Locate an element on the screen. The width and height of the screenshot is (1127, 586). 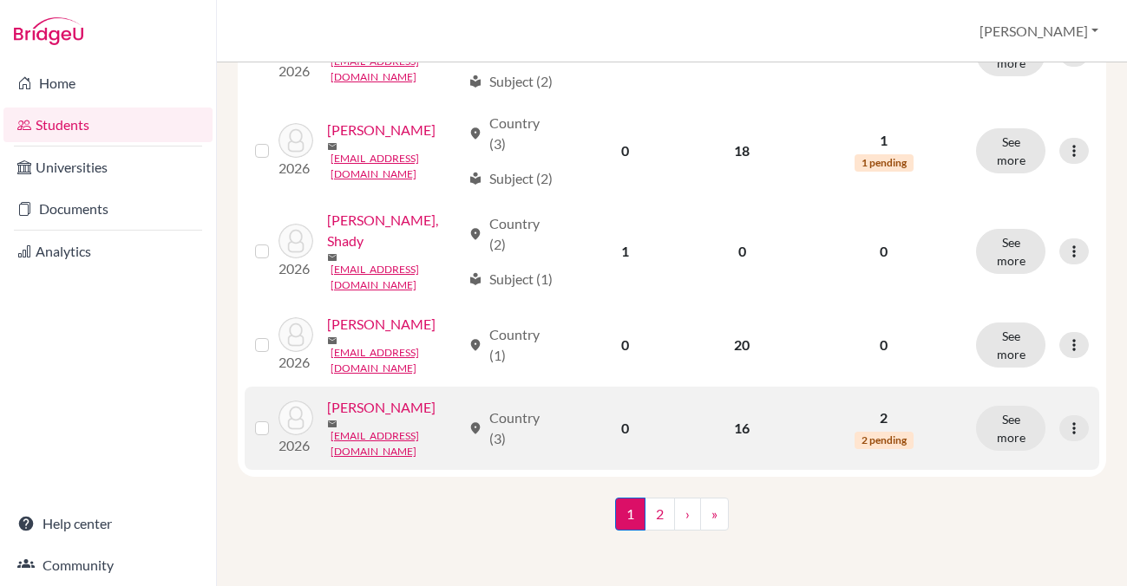
td: 18 is located at coordinates (742, 151).